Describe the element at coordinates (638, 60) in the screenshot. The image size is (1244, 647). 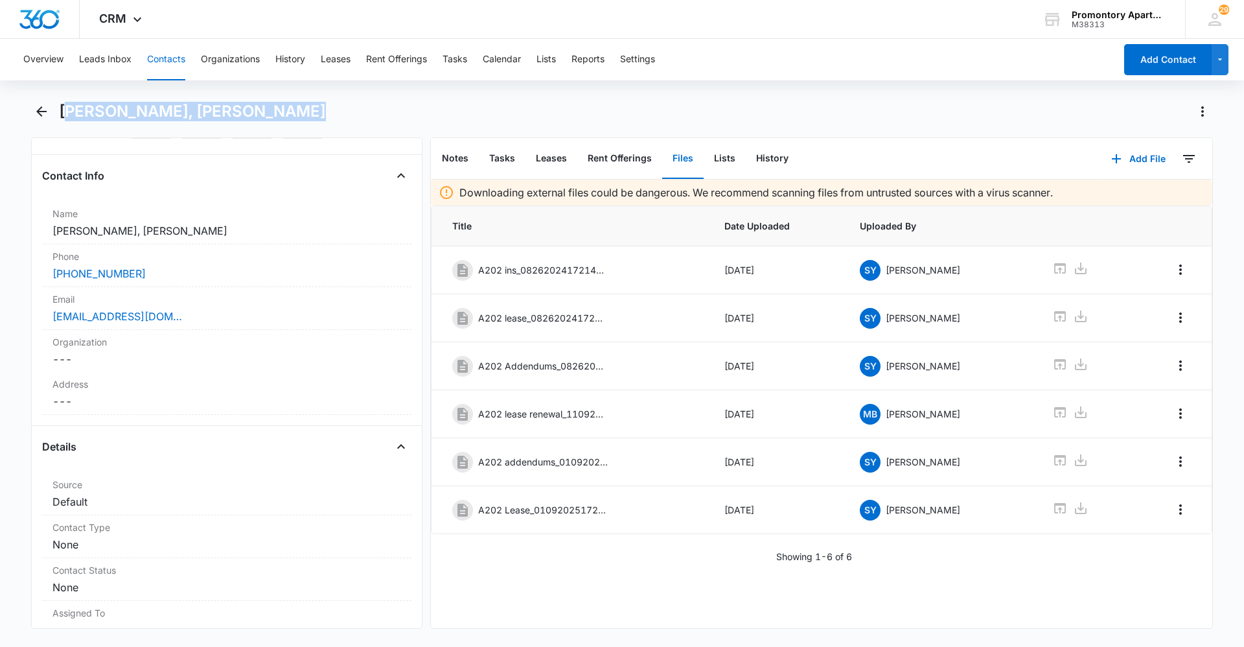
I see `button: Settings` at that location.